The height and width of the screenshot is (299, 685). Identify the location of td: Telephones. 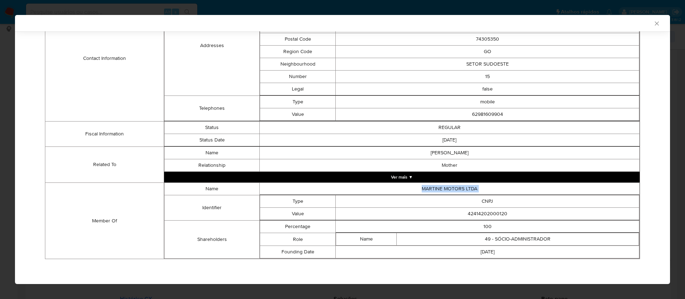
(212, 108).